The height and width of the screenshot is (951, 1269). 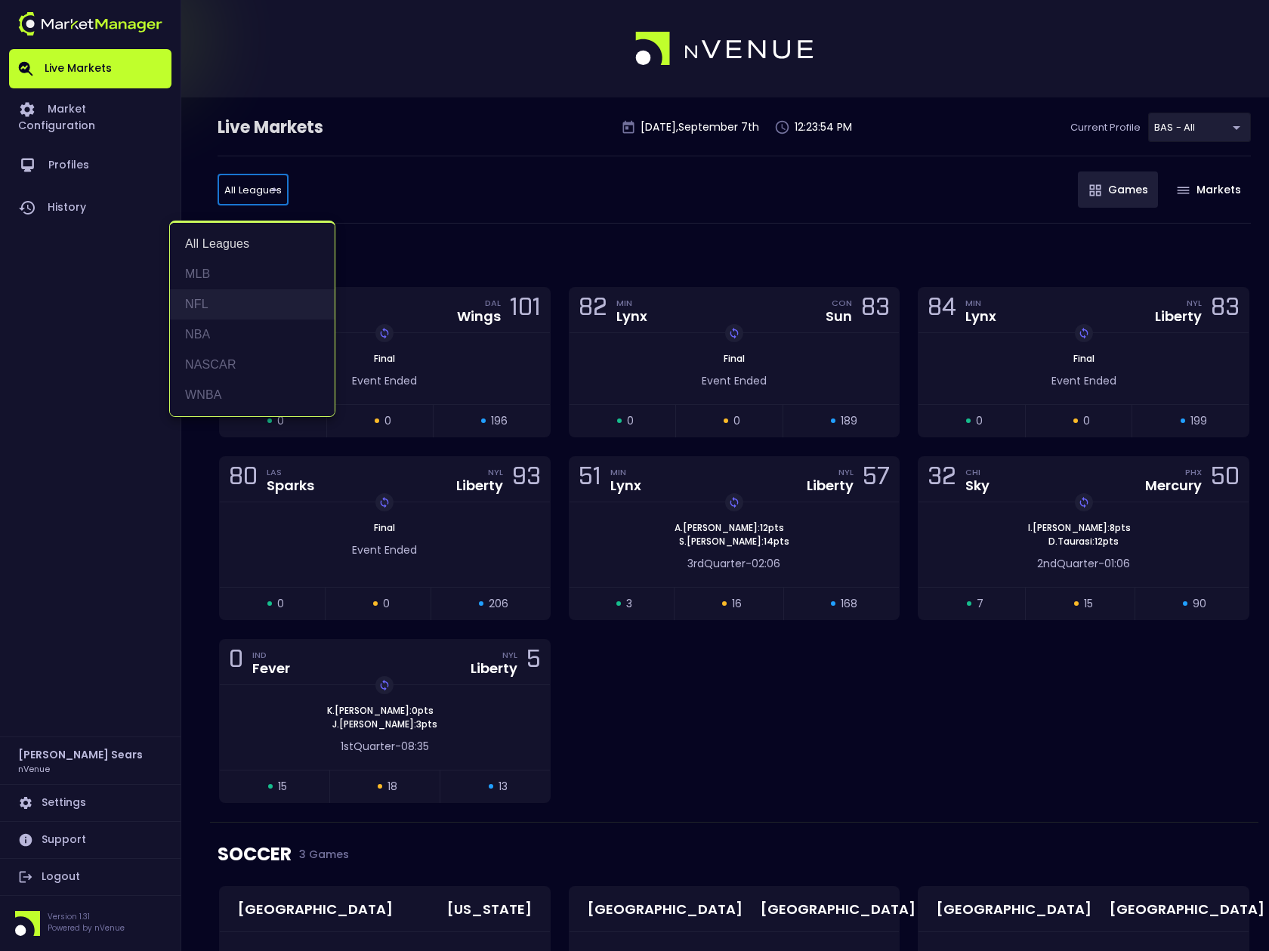 What do you see at coordinates (252, 365) in the screenshot?
I see `li: NASCAR` at bounding box center [252, 365].